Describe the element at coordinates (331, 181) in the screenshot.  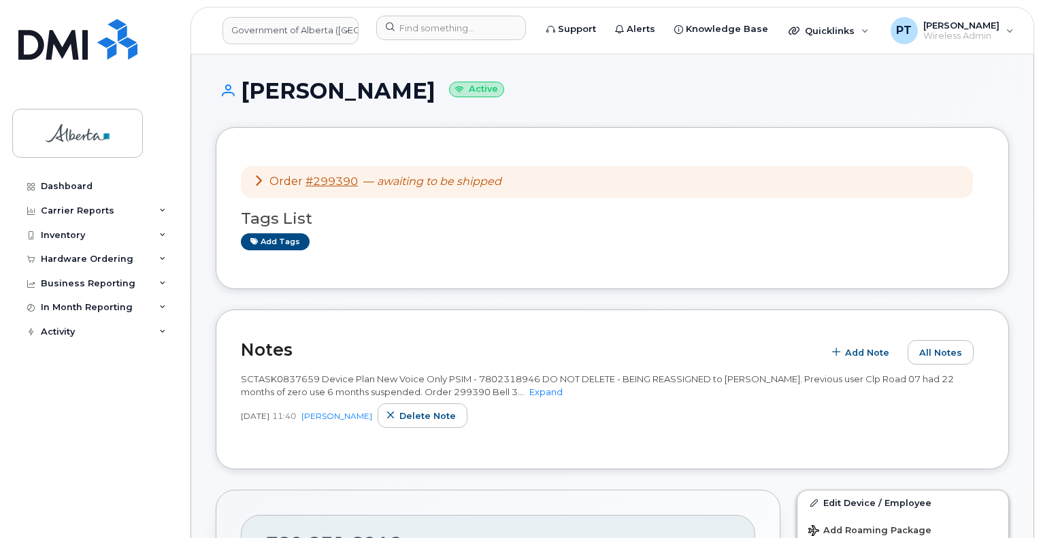
I see `a: #299390` at that location.